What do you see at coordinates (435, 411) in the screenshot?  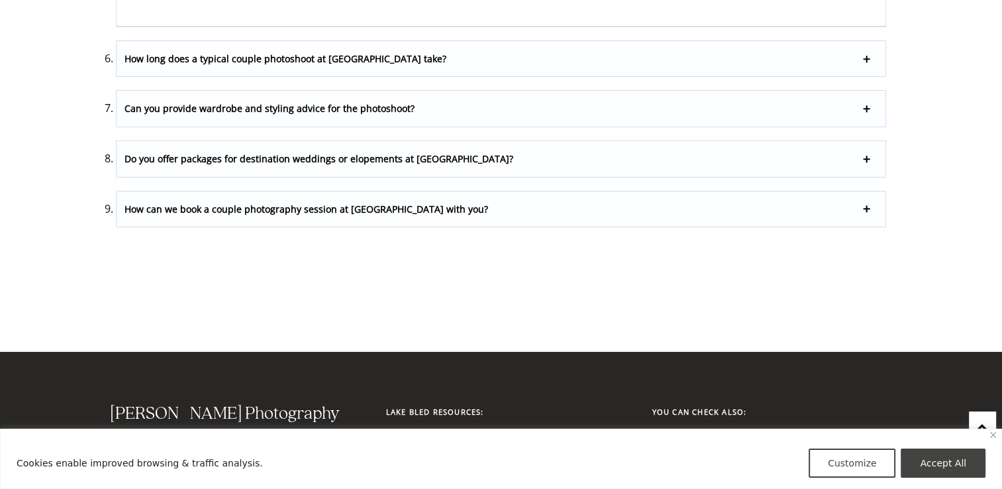 I see `strong: LAKE BLED RESOURCES:` at bounding box center [435, 411].